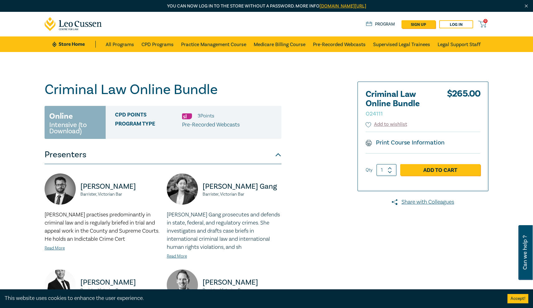 This screenshot has width=533, height=308. Describe the element at coordinates (211, 125) in the screenshot. I see `p: Pre-Recorded Webcasts` at that location.